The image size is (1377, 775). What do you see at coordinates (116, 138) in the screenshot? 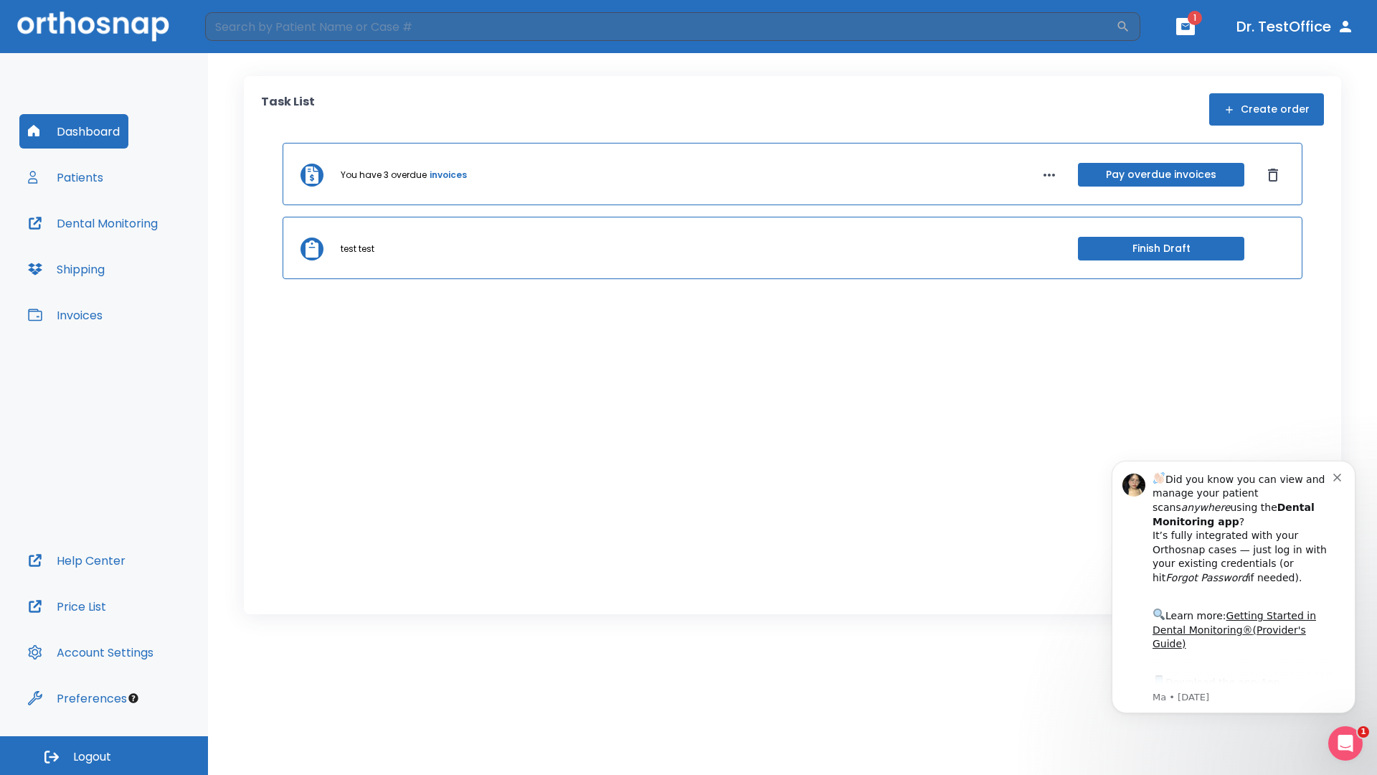
I see `i: Forgot Password` at bounding box center [116, 138].